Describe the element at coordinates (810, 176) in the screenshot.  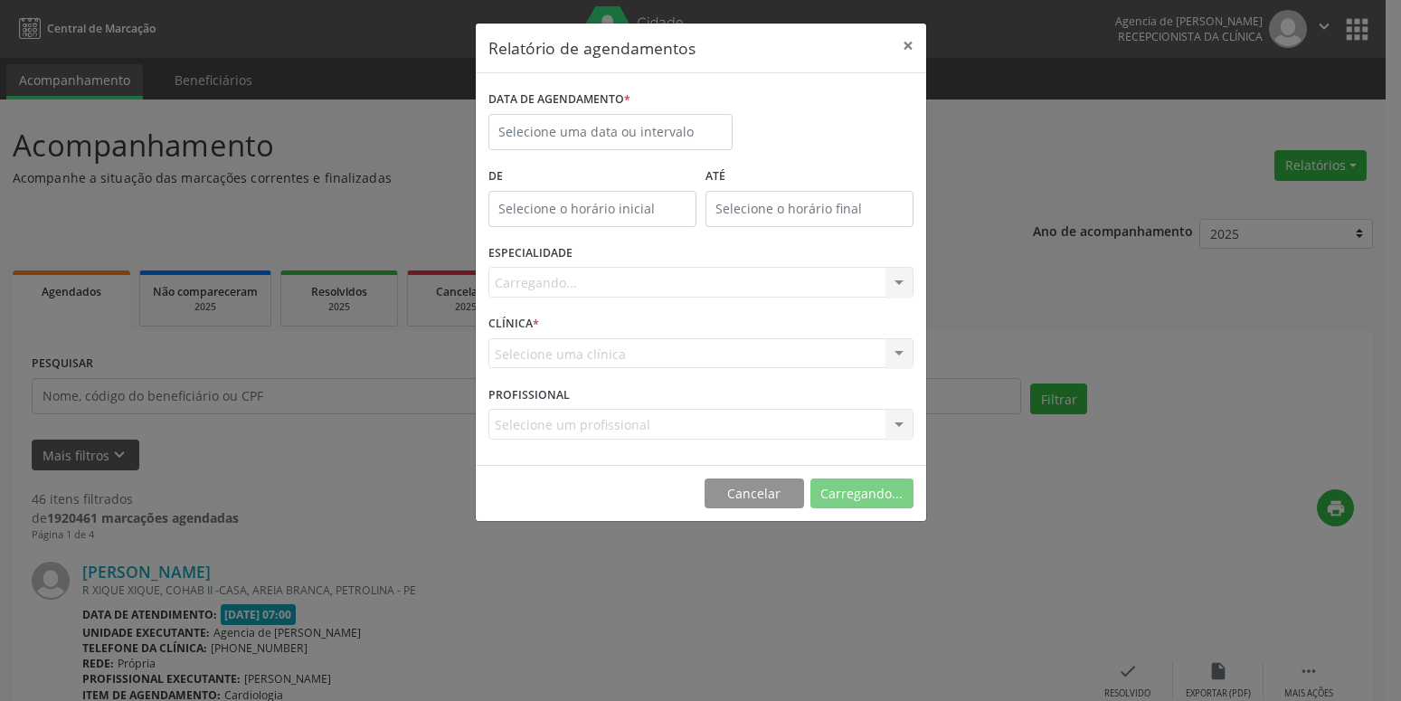
I see `label: ATÉ` at that location.